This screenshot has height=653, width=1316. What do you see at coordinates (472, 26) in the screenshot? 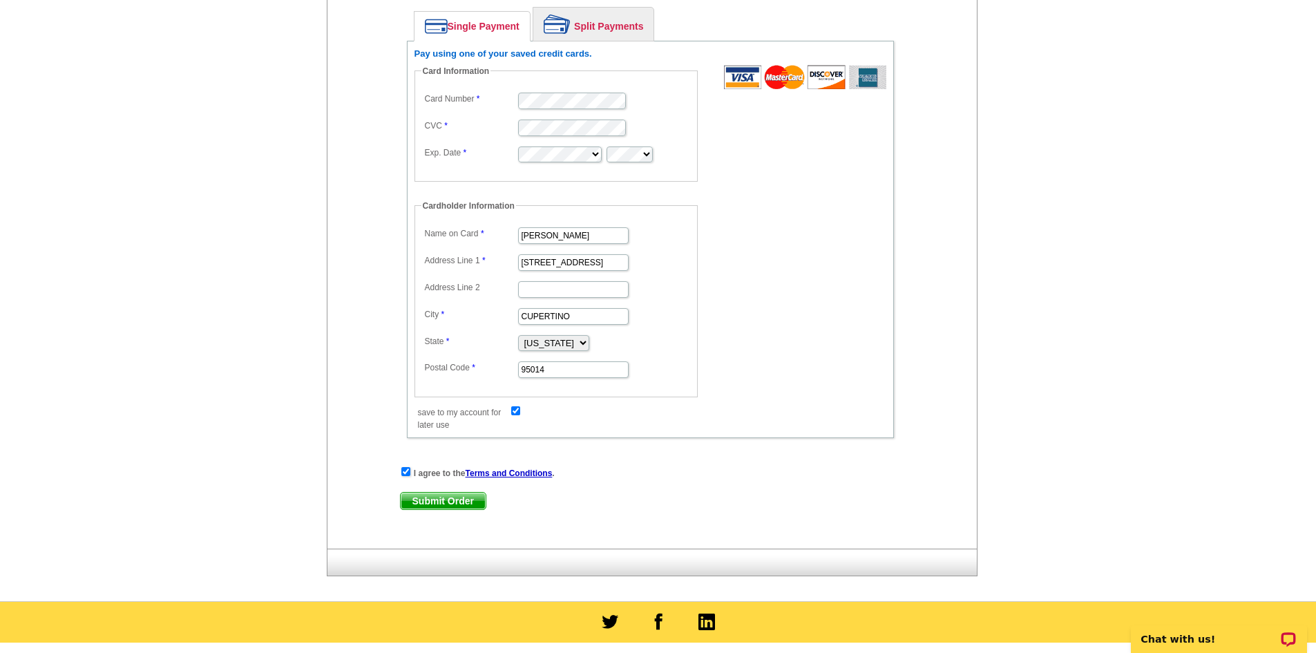
I see `a: Single Payment` at bounding box center [472, 26].